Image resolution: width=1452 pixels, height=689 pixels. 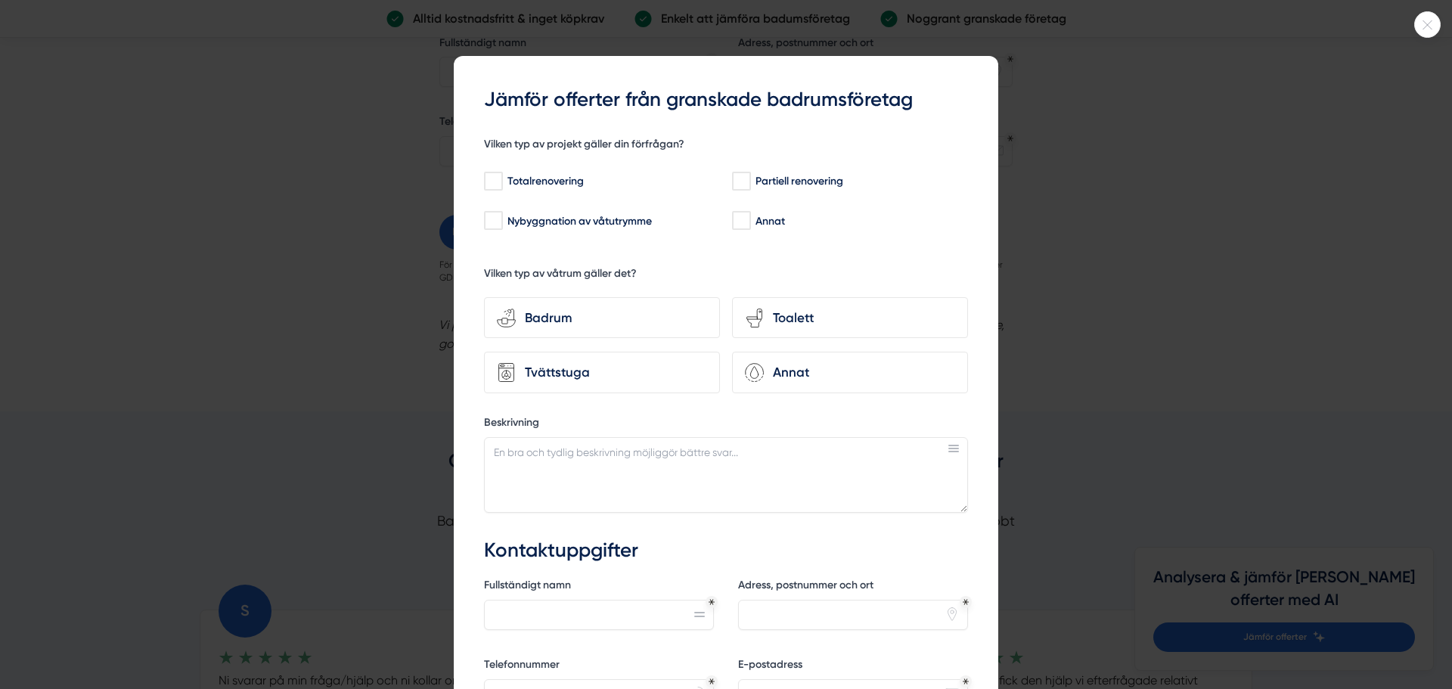 I want to click on input: Annat, so click(x=740, y=221).